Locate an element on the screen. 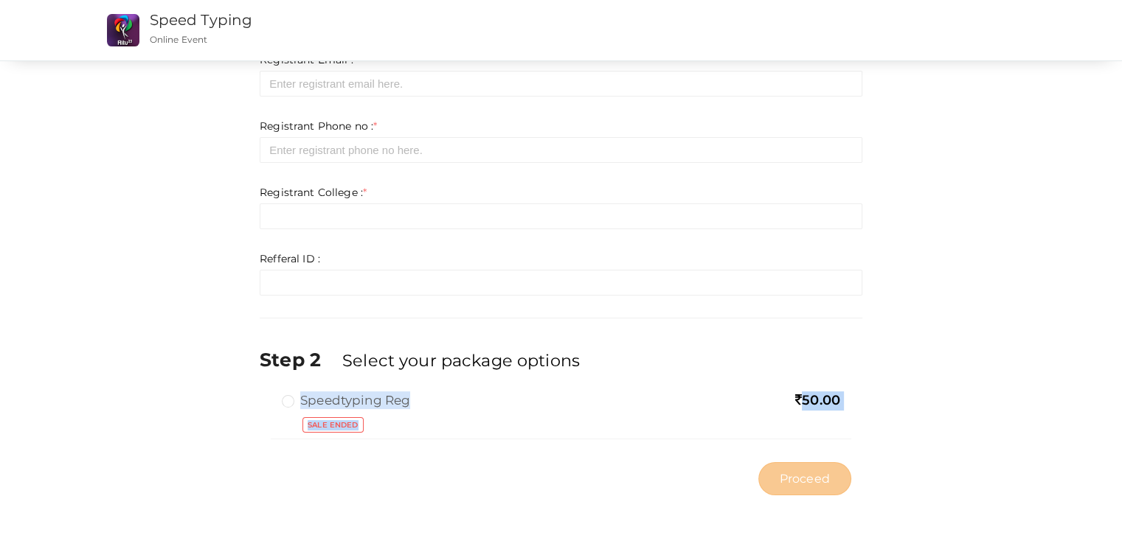 Image resolution: width=1122 pixels, height=538 pixels. label: Speedtyping Reg is located at coordinates (346, 401).